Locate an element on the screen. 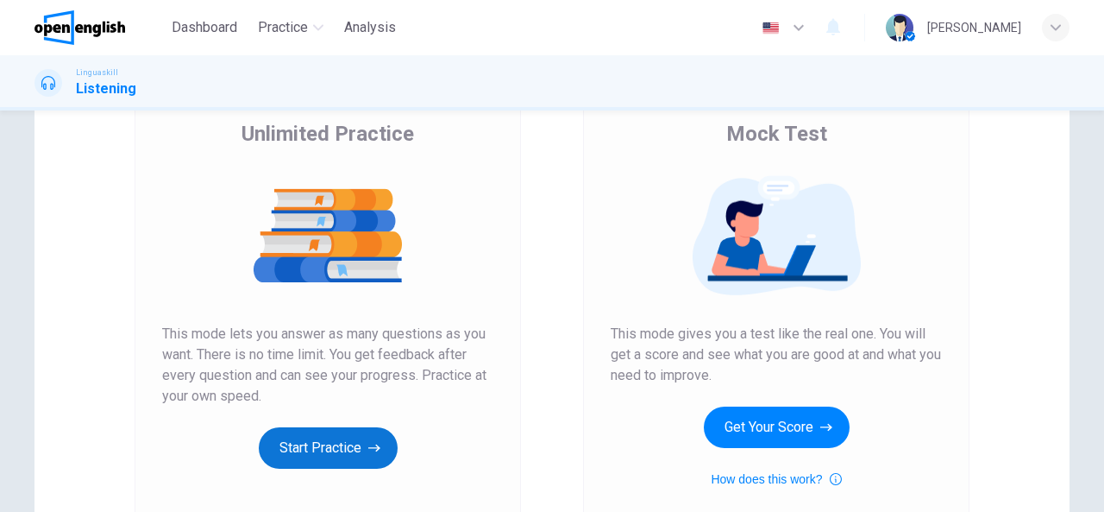  a: OpenEnglish logo is located at coordinates (99, 28).